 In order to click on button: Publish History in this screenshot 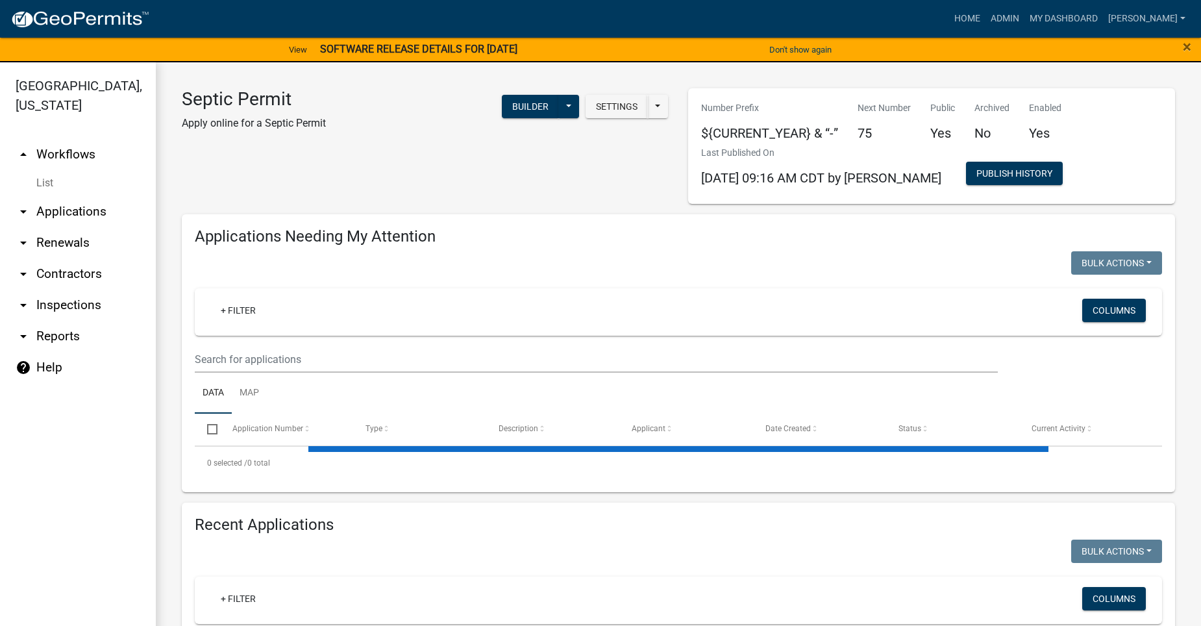, I will do `click(1014, 173)`.